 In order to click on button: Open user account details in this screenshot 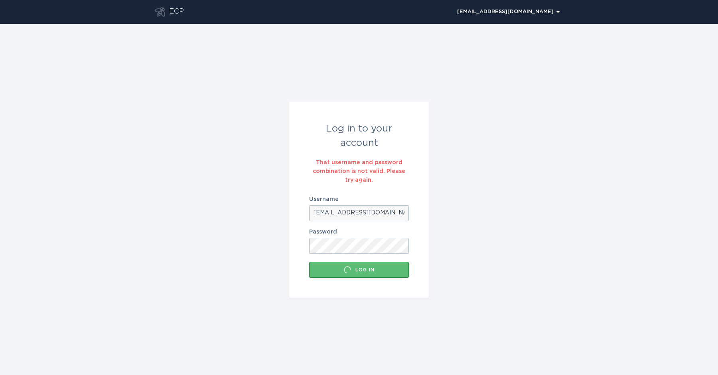, I will do `click(508, 12)`.